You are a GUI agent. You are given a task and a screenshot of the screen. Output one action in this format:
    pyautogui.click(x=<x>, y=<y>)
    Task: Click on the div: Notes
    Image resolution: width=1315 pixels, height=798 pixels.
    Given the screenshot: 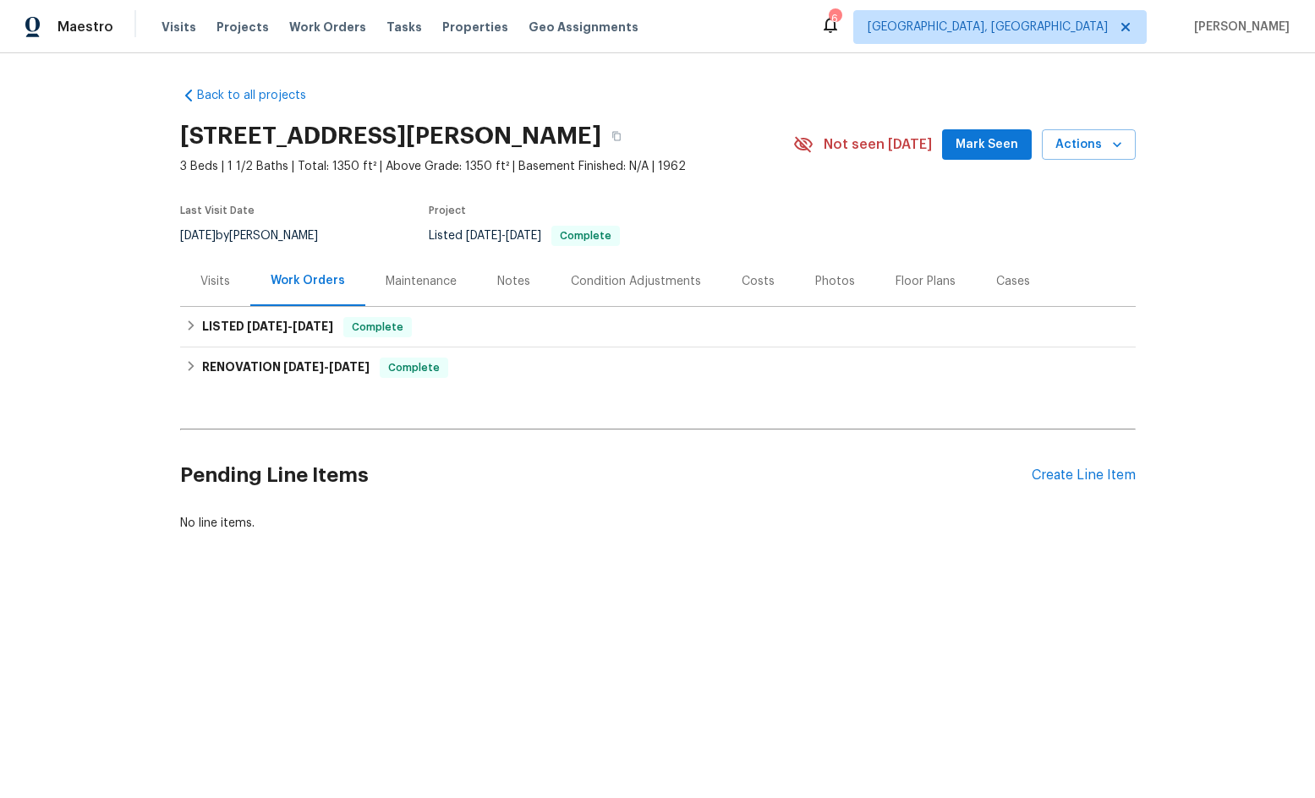 What is the action you would take?
    pyautogui.click(x=513, y=282)
    